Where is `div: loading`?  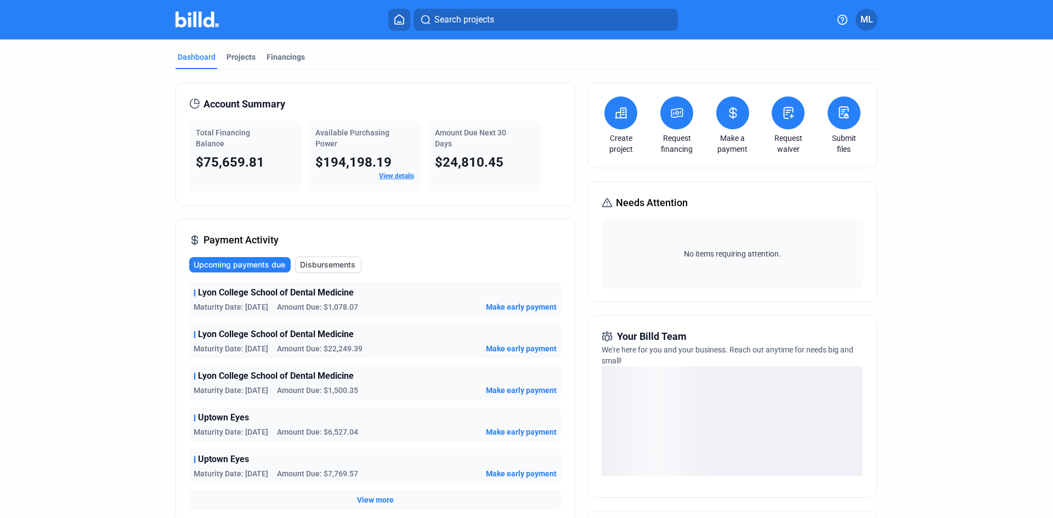
div: loading is located at coordinates (732, 421).